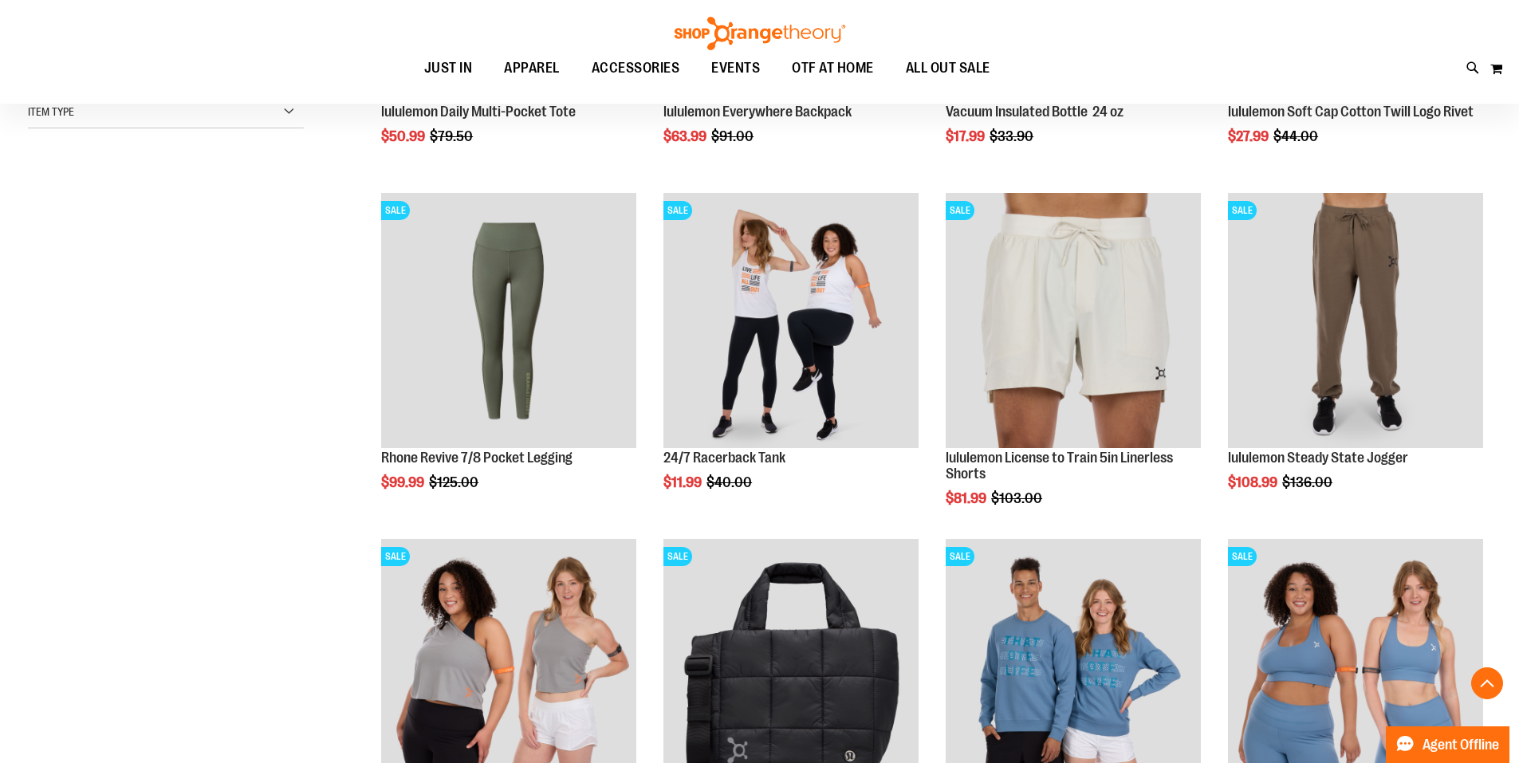 This screenshot has width=1519, height=763. Describe the element at coordinates (683, 482) in the screenshot. I see `span: $11.99` at that location.